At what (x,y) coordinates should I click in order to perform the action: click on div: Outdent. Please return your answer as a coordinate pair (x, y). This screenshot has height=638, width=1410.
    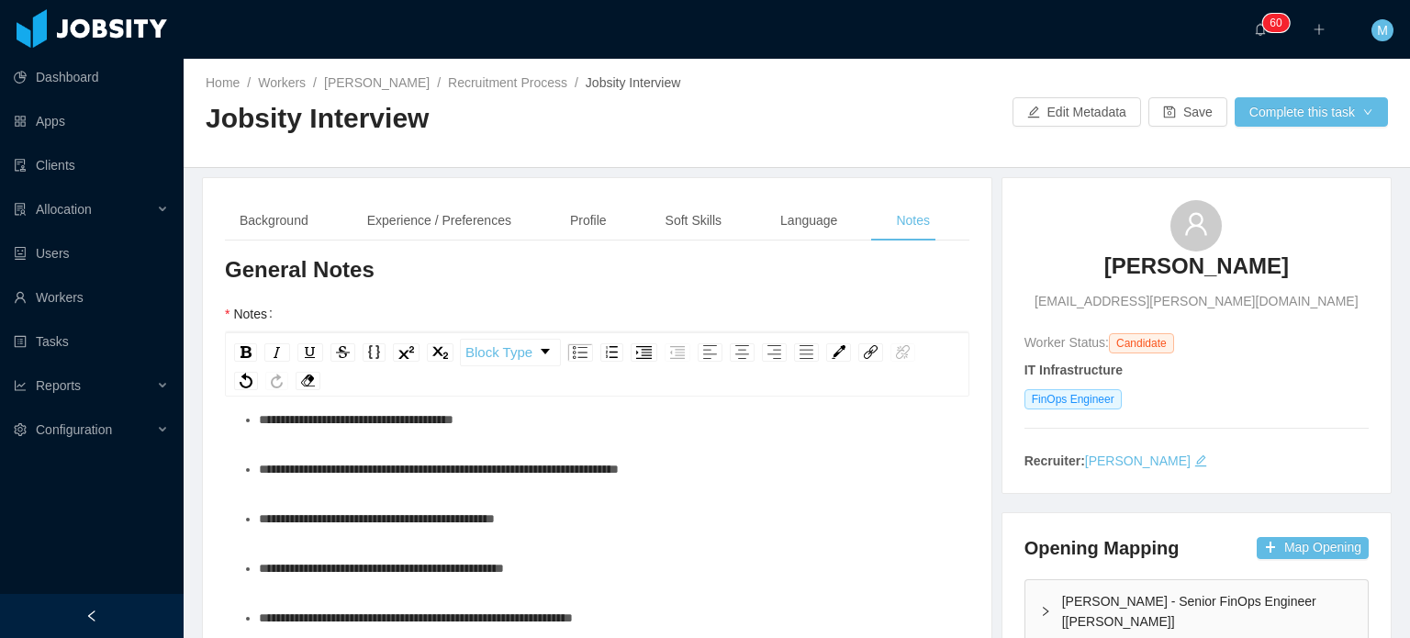
    Looking at the image, I should click on (677, 352).